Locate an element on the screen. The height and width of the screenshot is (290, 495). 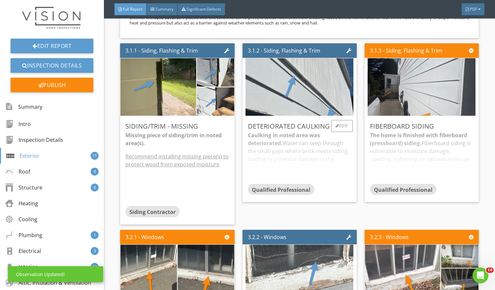
div: Cooling is located at coordinates (21, 219).